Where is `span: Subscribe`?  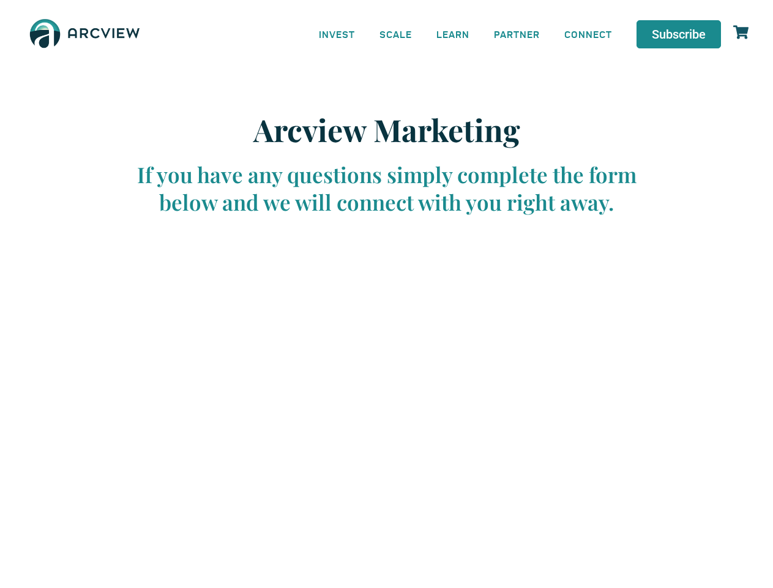 span: Subscribe is located at coordinates (679, 34).